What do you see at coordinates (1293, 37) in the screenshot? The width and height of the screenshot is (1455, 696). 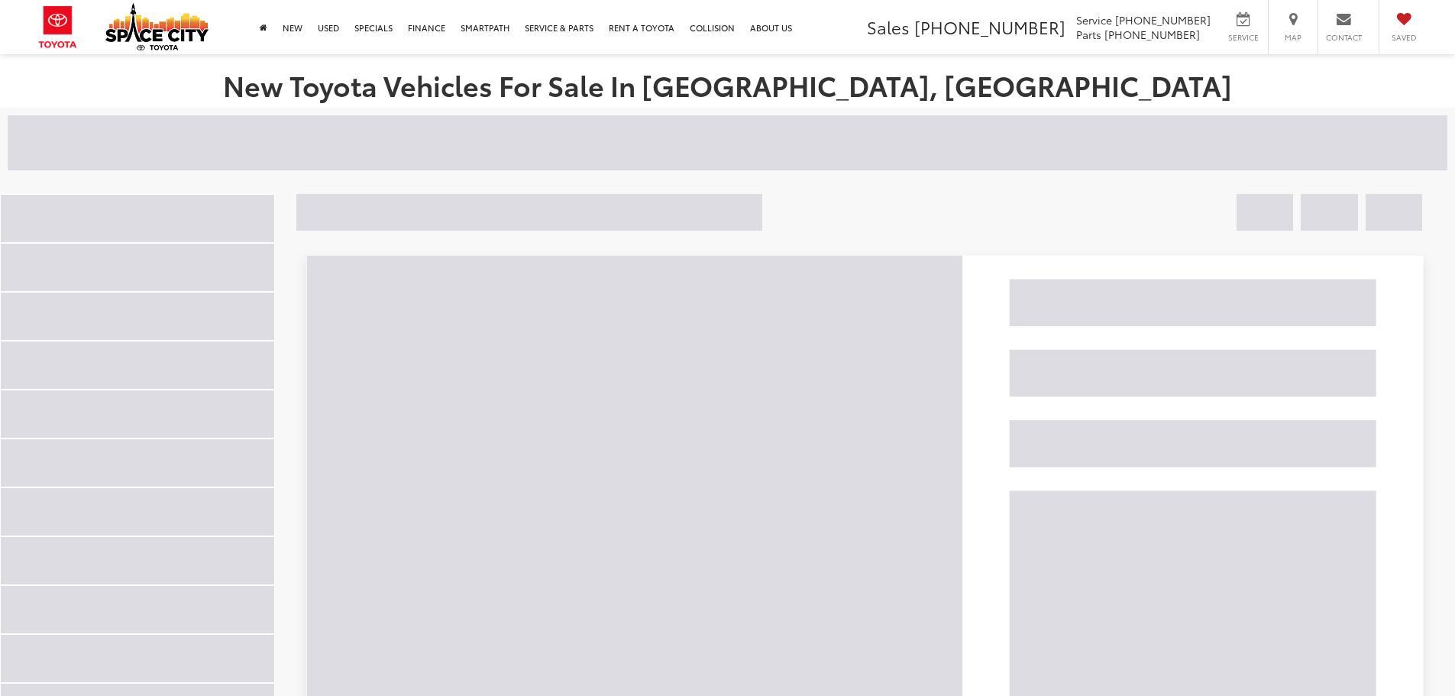 I see `span: Map` at bounding box center [1293, 37].